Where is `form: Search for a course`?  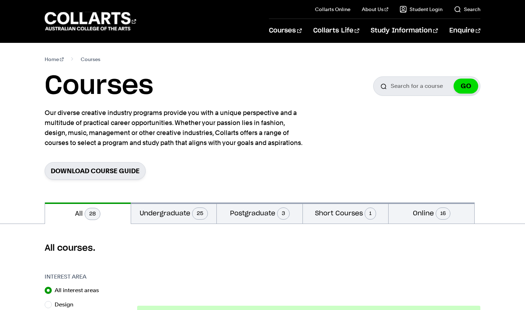 form: Search for a course is located at coordinates (427, 86).